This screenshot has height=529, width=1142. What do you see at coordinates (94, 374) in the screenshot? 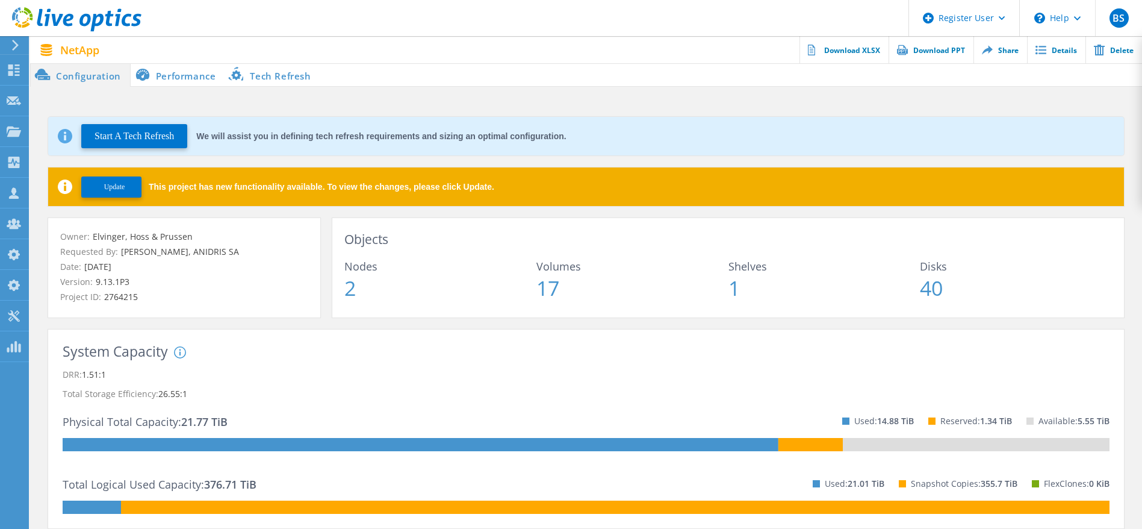
I see `span: 1.51:1` at bounding box center [94, 374].